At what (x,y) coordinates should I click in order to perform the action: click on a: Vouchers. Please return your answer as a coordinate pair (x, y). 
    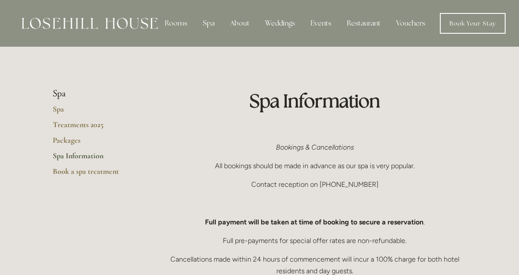
    Looking at the image, I should click on (411, 23).